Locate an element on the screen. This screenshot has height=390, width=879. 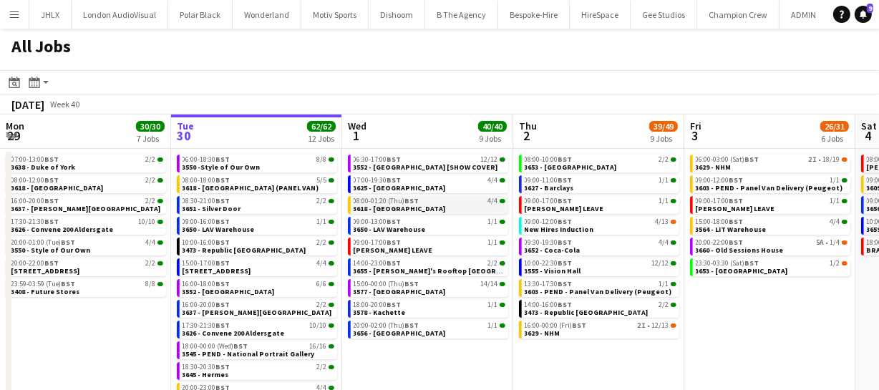
div: 18:00-20:00BST1/13578 - Kachette is located at coordinates (428, 310).